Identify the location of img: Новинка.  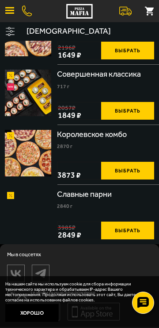
(11, 87).